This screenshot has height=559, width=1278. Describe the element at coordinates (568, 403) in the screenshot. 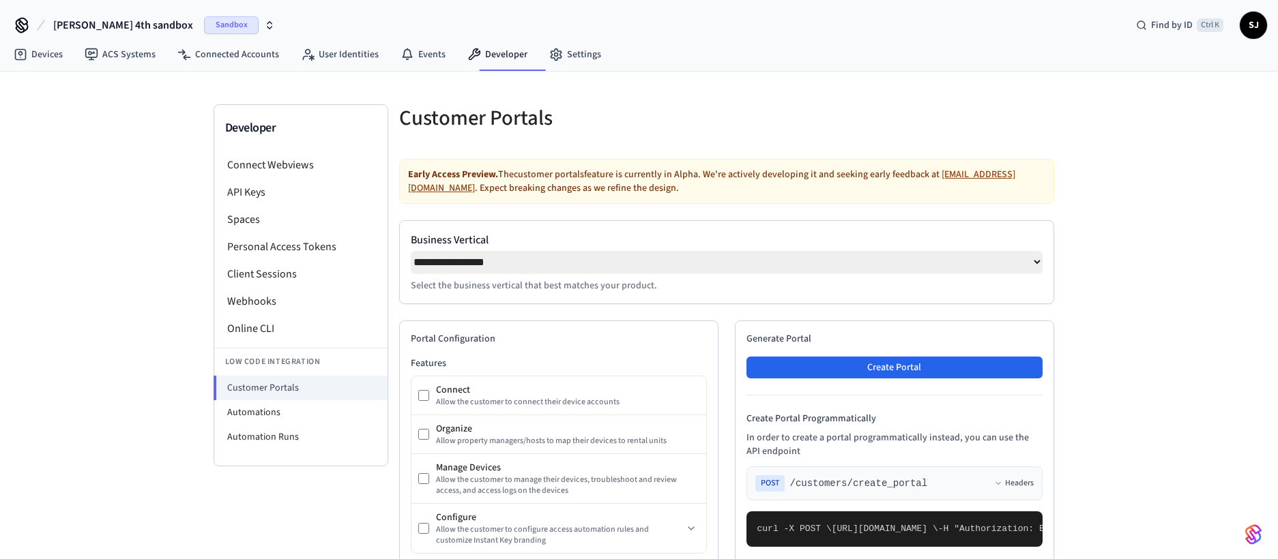

I see `div: Allow the customer to connect their device accounts` at that location.